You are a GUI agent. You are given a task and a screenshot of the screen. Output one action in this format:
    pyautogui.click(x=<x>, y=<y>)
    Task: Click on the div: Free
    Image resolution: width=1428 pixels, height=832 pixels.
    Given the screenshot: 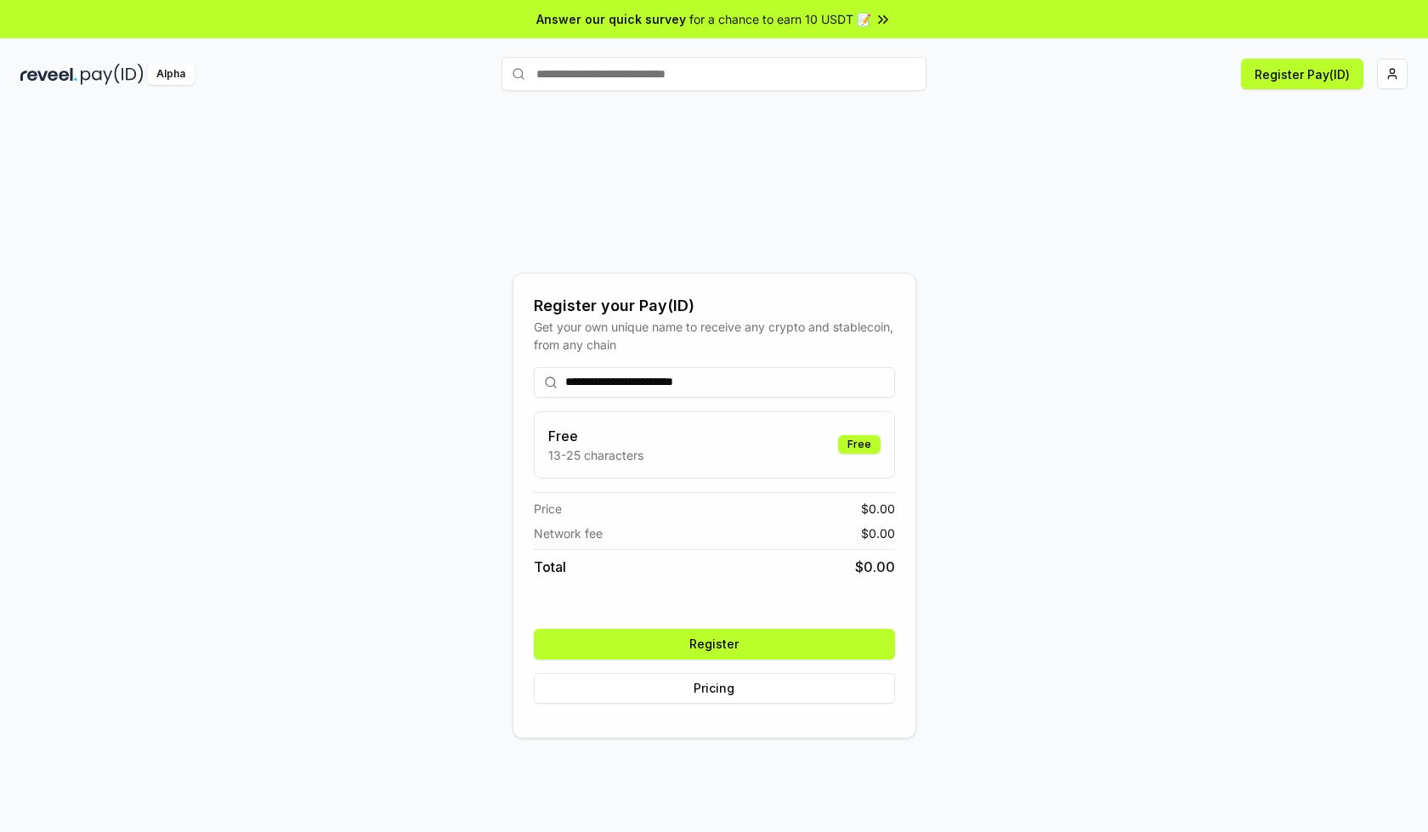 What is the action you would take?
    pyautogui.click(x=860, y=445)
    